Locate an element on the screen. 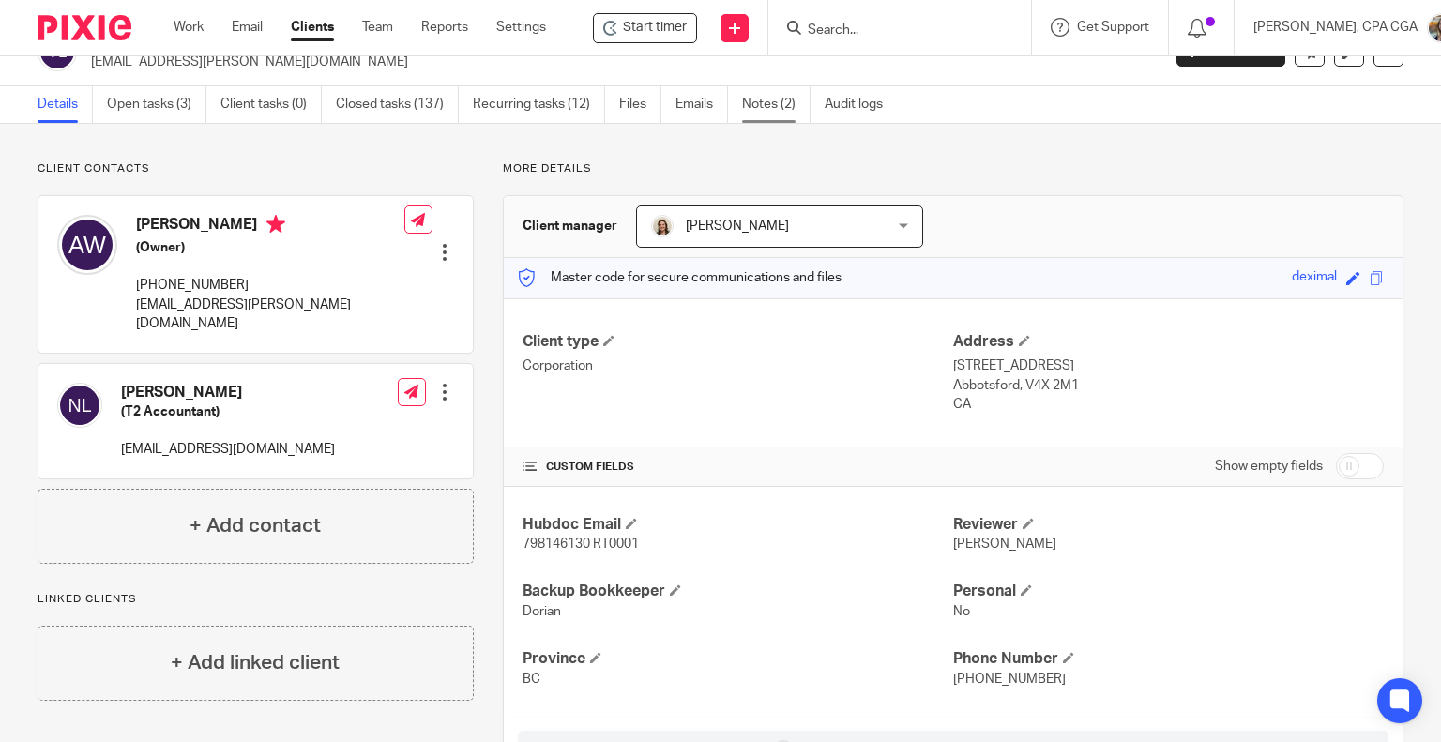 The width and height of the screenshot is (1441, 742). p: Abbotsford, V4X 2M1 is located at coordinates (1168, 386).